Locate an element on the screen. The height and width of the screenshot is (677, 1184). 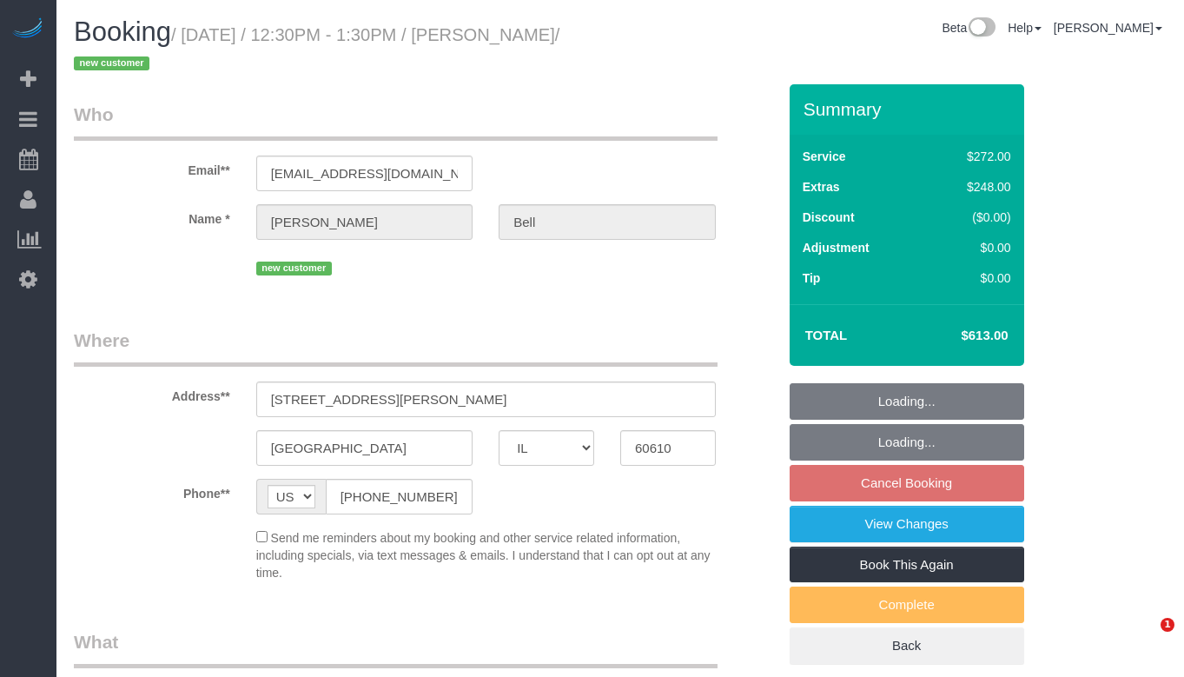
strong: Total is located at coordinates (826, 335).